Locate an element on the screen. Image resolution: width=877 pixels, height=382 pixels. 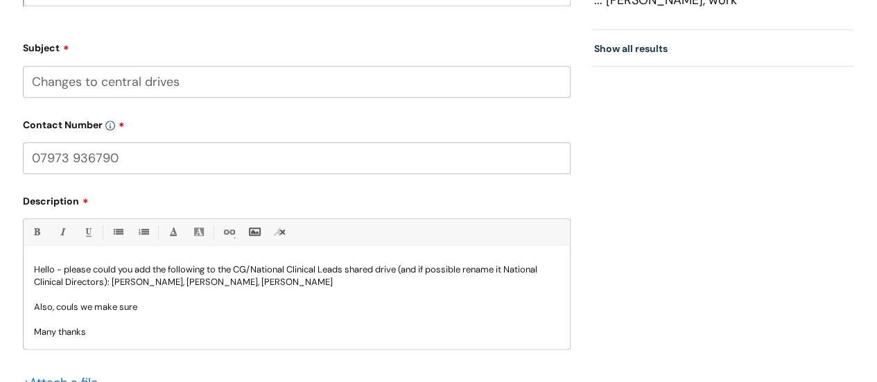
p: Also, couls we make sure is located at coordinates (297, 307).